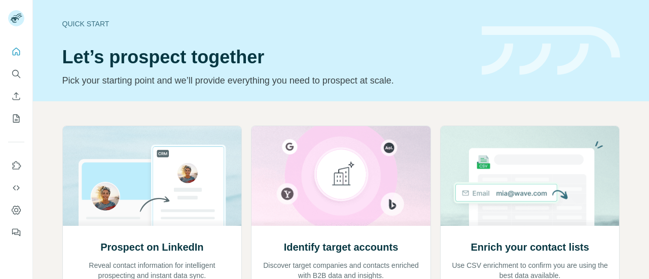 The height and width of the screenshot is (279, 649). I want to click on h2: Identify target accounts, so click(341, 248).